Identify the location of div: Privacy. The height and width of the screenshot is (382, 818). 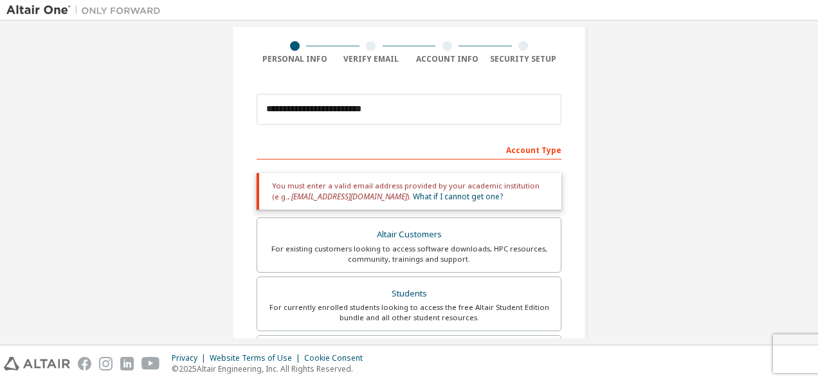
(190, 358).